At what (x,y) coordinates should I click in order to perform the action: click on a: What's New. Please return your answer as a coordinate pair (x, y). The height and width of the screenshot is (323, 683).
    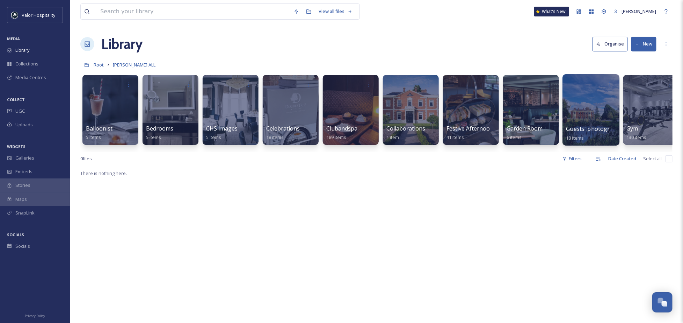
    Looking at the image, I should click on (552, 12).